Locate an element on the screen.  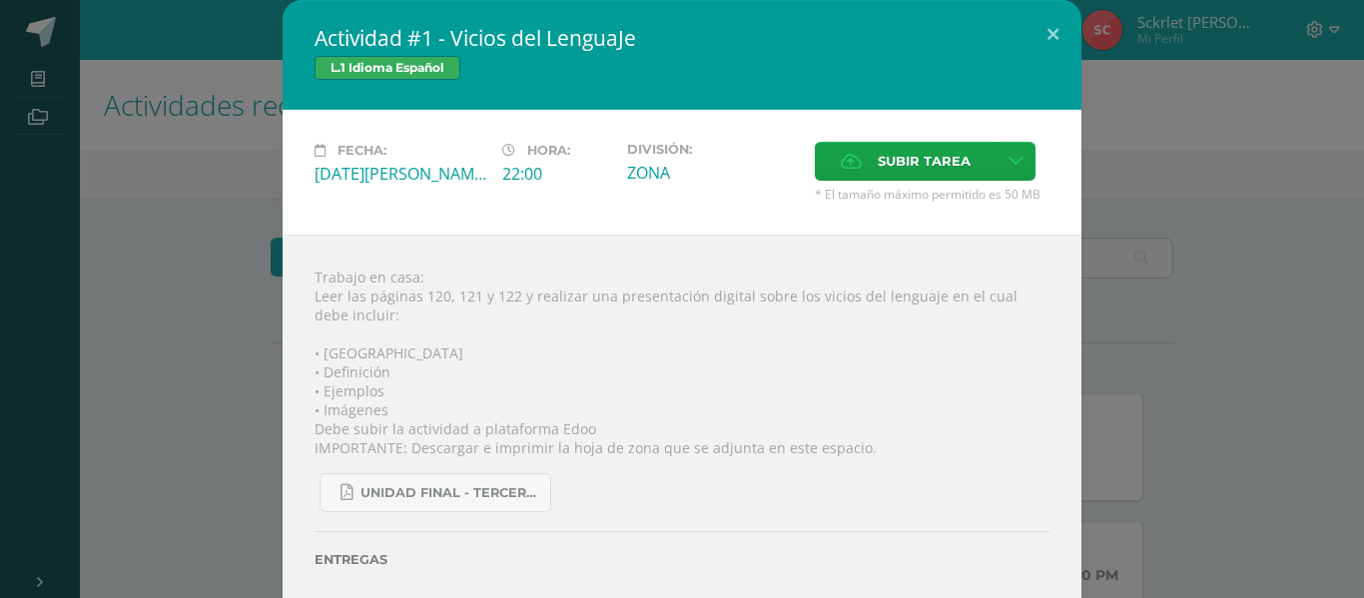
span: Fecha: is located at coordinates (361, 150).